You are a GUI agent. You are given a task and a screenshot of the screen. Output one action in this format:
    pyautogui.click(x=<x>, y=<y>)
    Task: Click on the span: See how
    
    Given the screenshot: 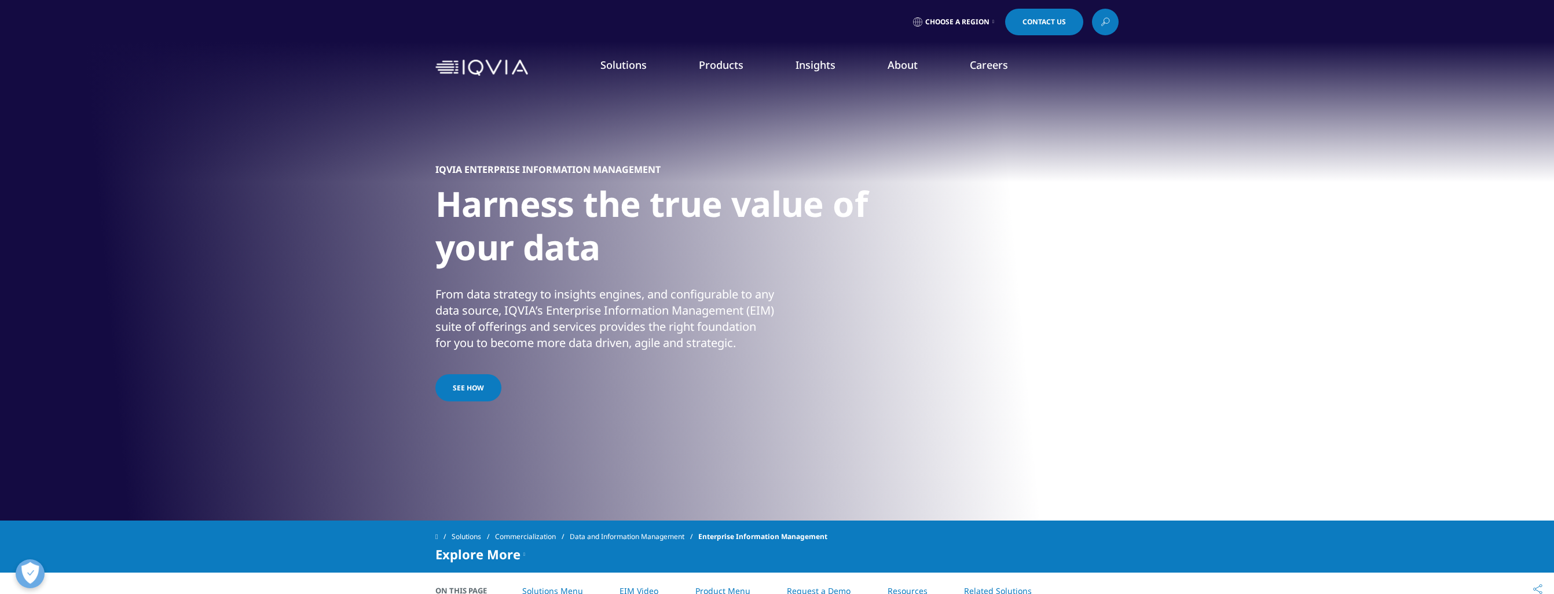 What is the action you would take?
    pyautogui.click(x=468, y=388)
    